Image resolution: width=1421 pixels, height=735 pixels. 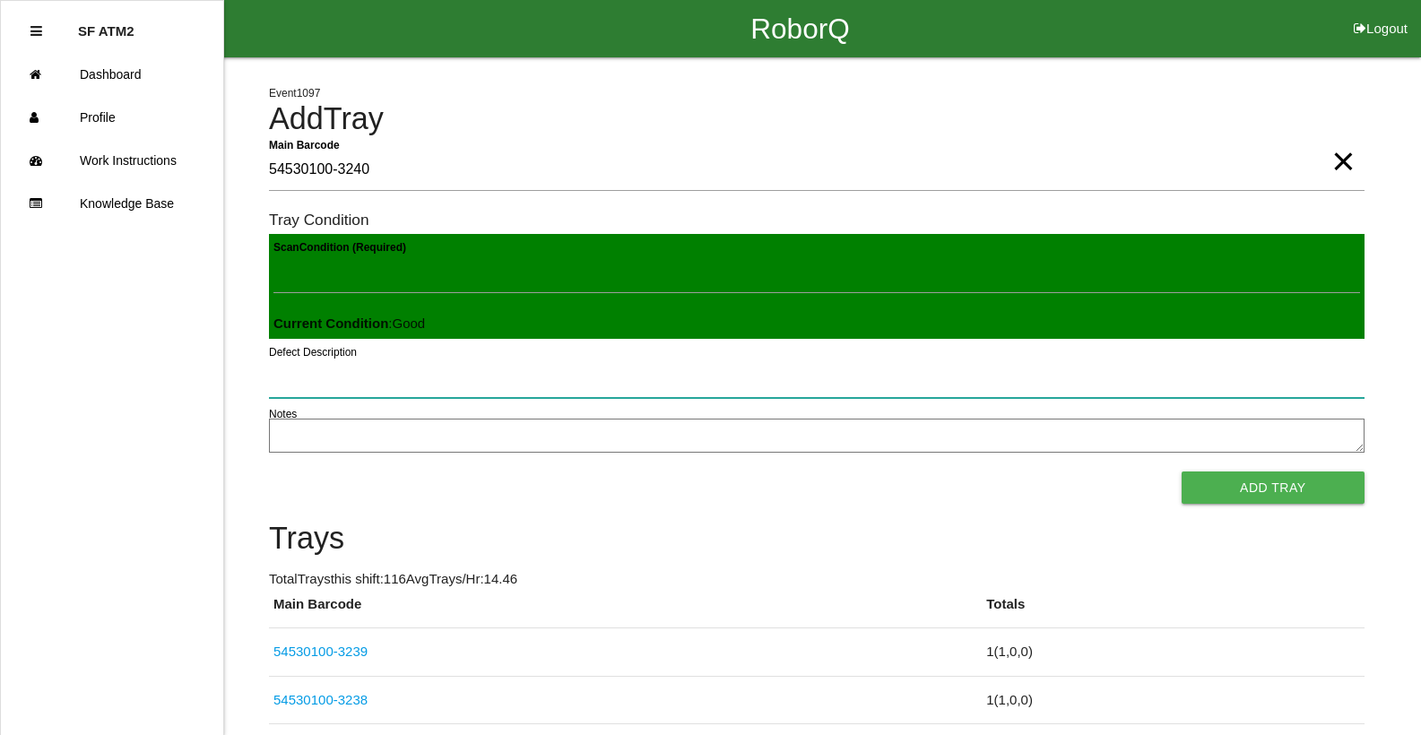 I want to click on th: Main Barcode, so click(x=625, y=612).